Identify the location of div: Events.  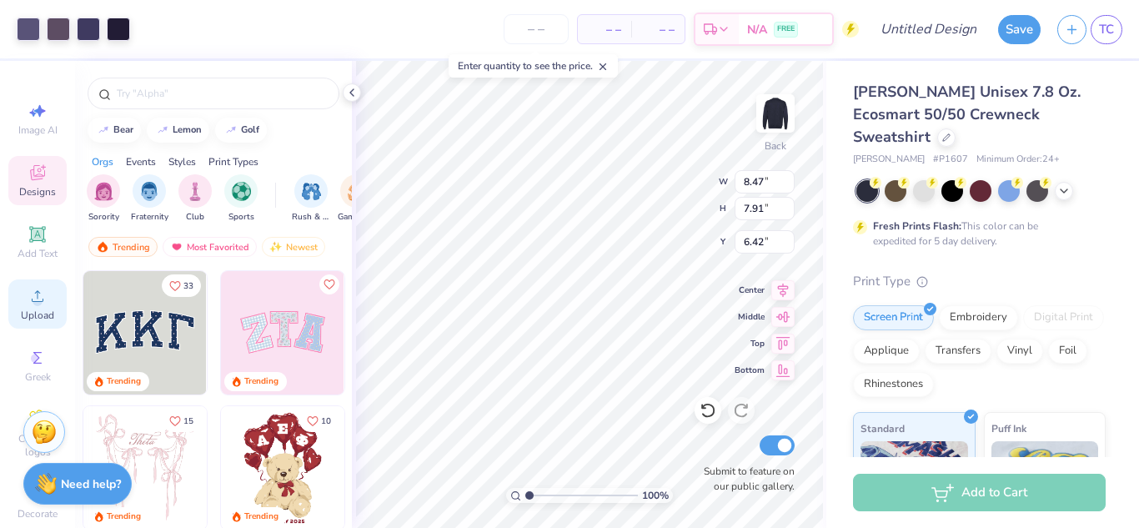
(141, 162).